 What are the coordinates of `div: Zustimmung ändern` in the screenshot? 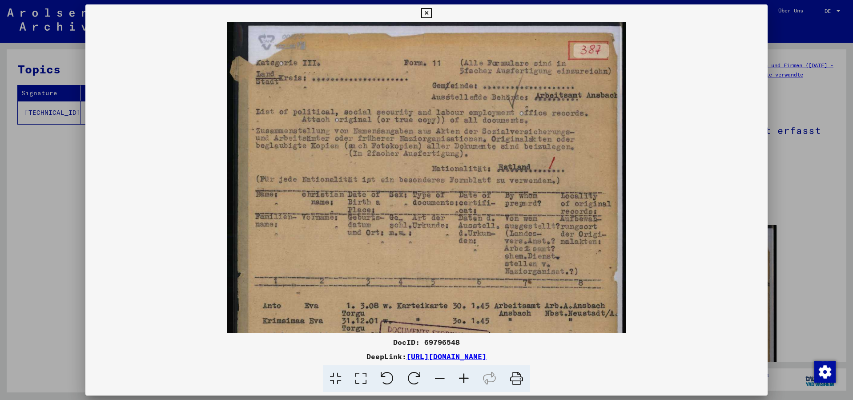 It's located at (824, 371).